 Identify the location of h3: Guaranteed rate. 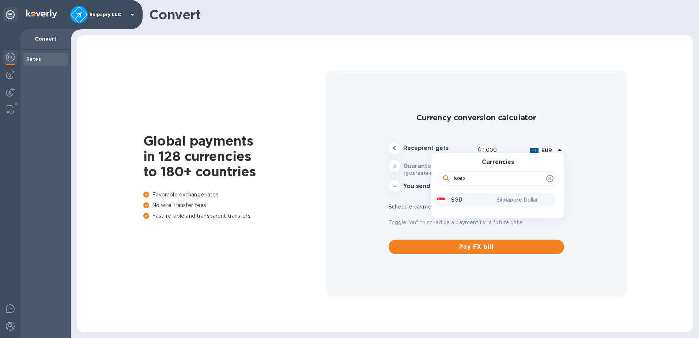
(439, 166).